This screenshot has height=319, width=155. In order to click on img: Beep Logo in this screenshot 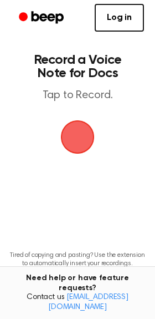, I will do `click(78, 137)`.